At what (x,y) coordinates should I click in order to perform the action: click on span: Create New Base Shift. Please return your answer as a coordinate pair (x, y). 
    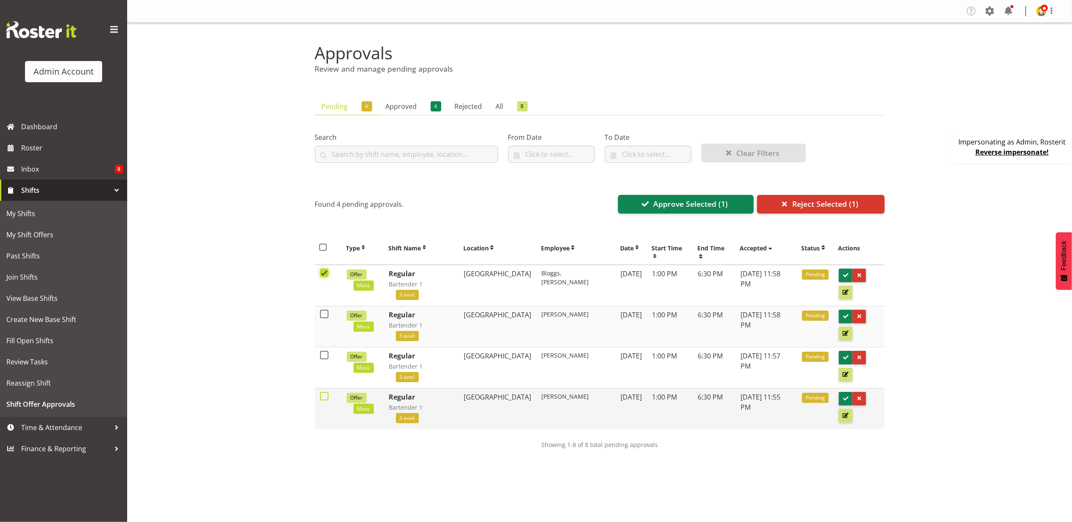
    Looking at the image, I should click on (64, 320).